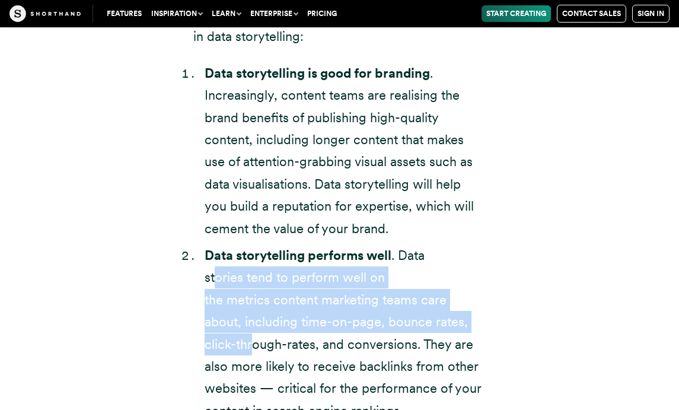 This screenshot has height=410, width=679. I want to click on strong: Data storytelling is good for branding, so click(317, 73).